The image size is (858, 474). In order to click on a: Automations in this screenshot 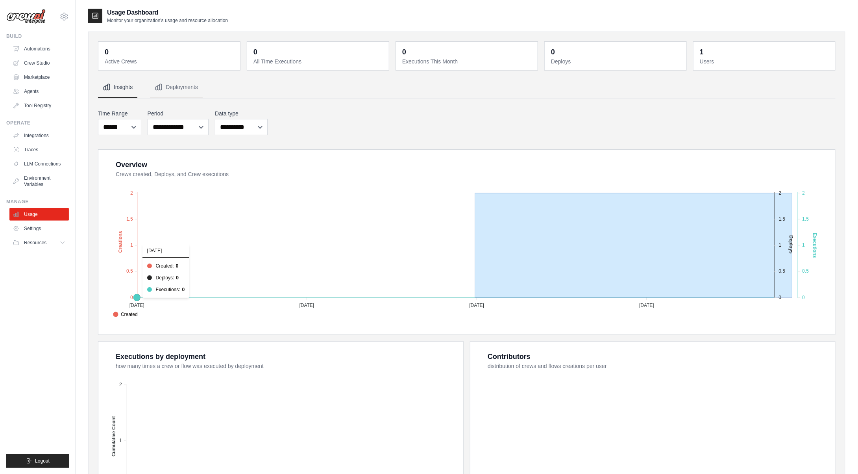, I will do `click(39, 49)`.